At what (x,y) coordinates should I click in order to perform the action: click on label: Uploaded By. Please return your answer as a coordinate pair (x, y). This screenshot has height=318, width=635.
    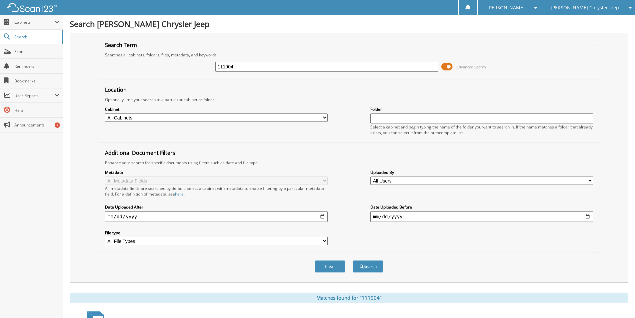
    Looking at the image, I should click on (482, 172).